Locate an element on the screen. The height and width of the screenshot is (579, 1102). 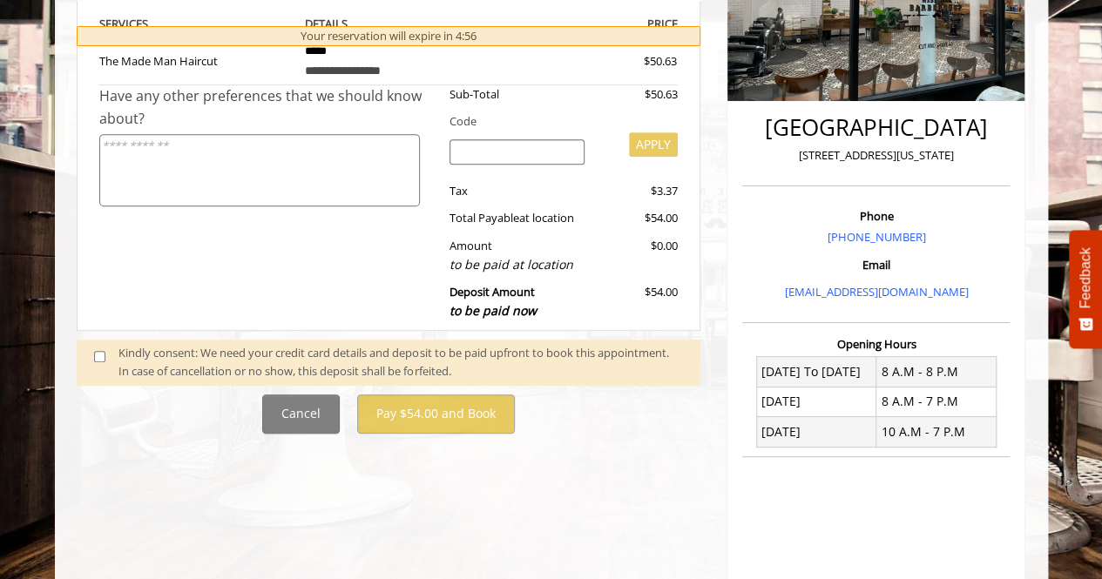
td: 10 A.M - 7 P.M is located at coordinates (936, 432).